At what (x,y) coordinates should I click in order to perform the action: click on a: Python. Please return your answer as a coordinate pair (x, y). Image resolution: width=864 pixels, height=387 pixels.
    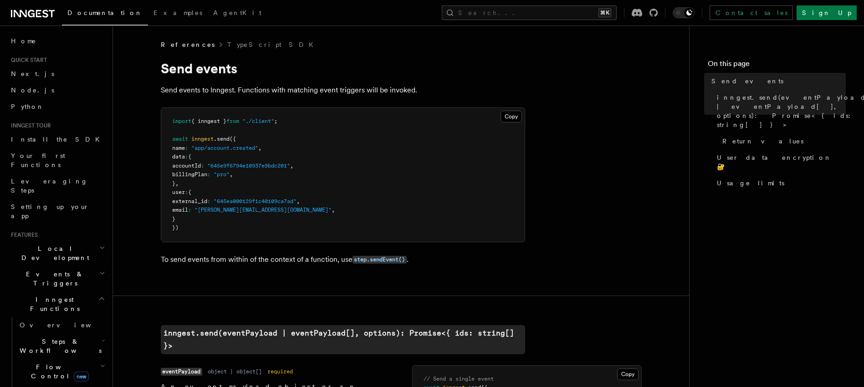
    Looking at the image, I should click on (57, 107).